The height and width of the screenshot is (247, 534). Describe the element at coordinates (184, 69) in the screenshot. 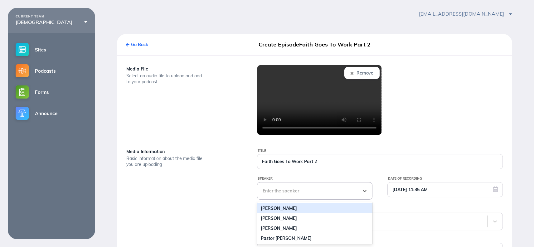

I see `div: Media File` at that location.